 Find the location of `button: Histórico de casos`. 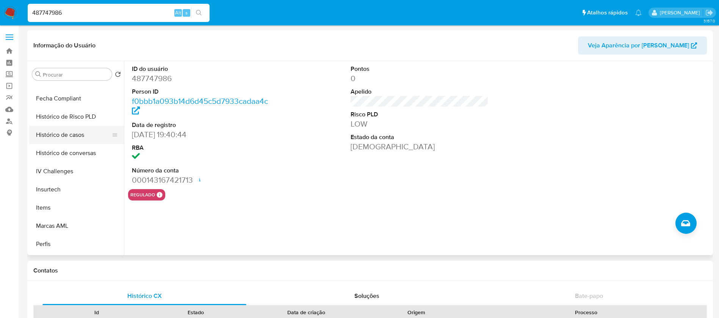

button: Histórico de casos is located at coordinates (74, 135).